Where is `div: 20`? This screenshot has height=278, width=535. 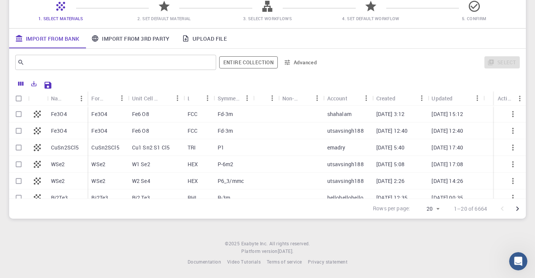 div: 20 is located at coordinates (427, 209).